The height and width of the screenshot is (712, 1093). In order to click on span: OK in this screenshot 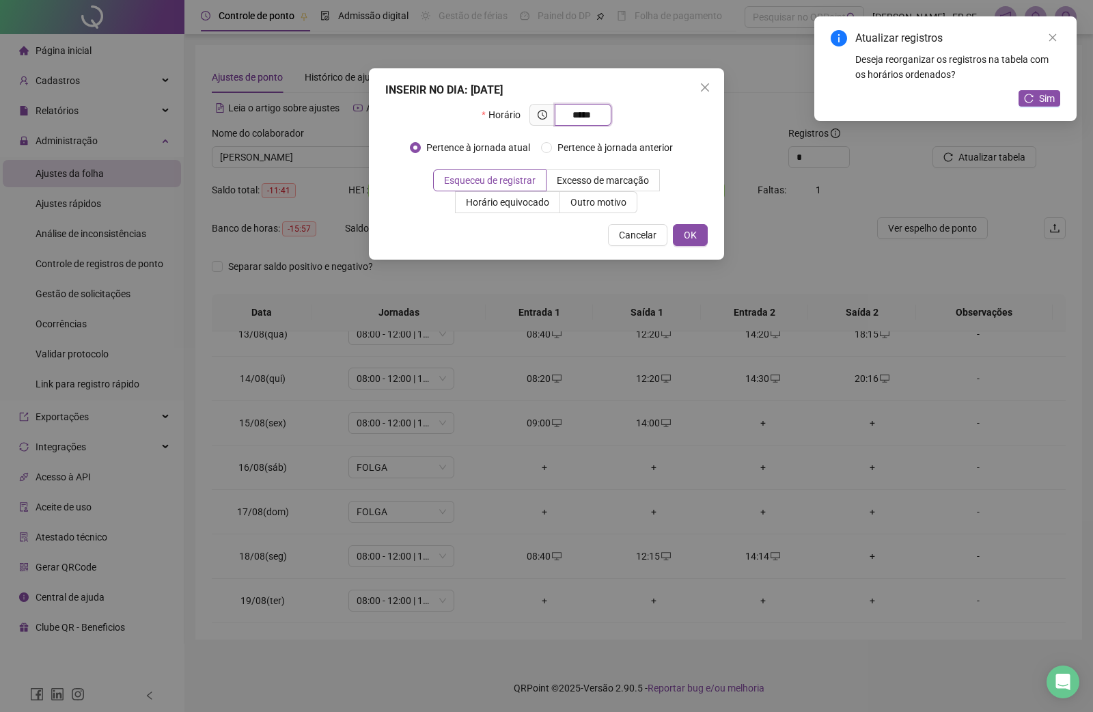, I will do `click(690, 235)`.